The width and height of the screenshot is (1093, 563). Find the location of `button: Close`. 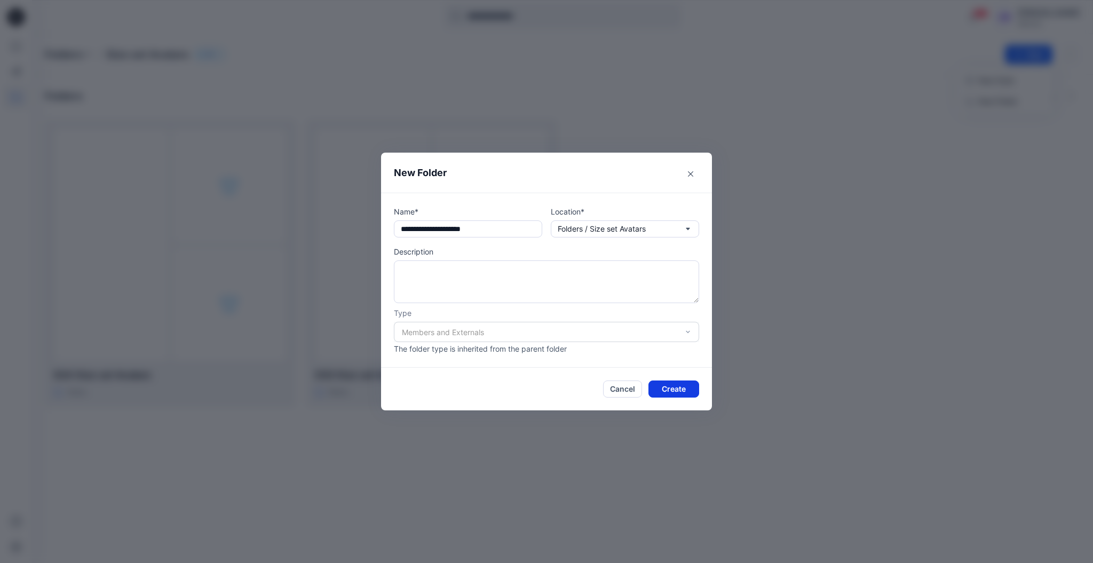

button: Close is located at coordinates (691, 174).